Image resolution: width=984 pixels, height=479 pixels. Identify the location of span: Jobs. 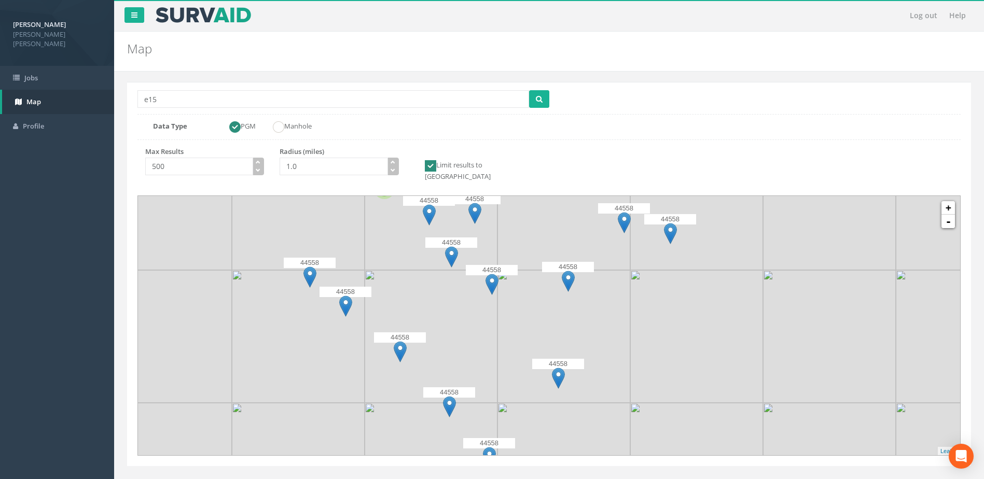
(31, 78).